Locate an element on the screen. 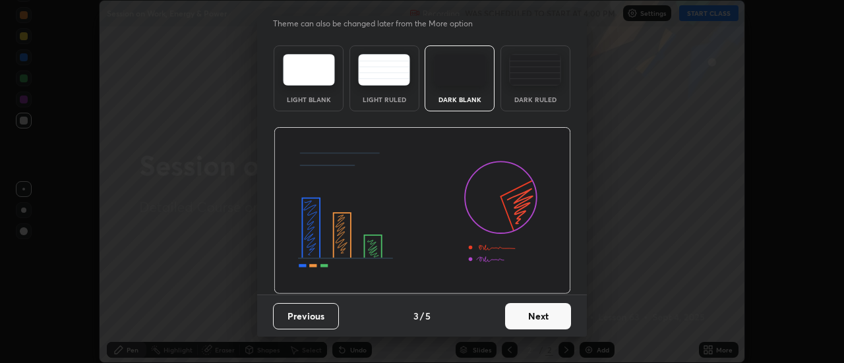  div: Light Blank is located at coordinates (309, 100).